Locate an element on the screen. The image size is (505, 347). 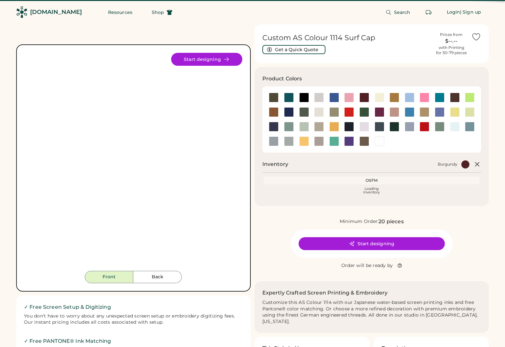
div: | Sign up is located at coordinates (470, 12).